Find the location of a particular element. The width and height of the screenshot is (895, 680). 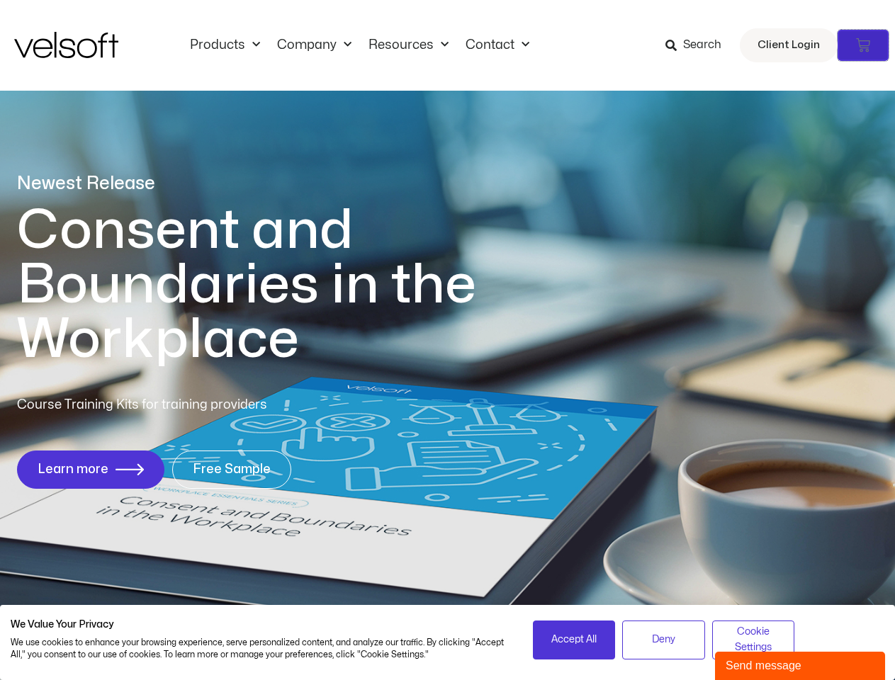

button: Deny all cookies is located at coordinates (663, 640).